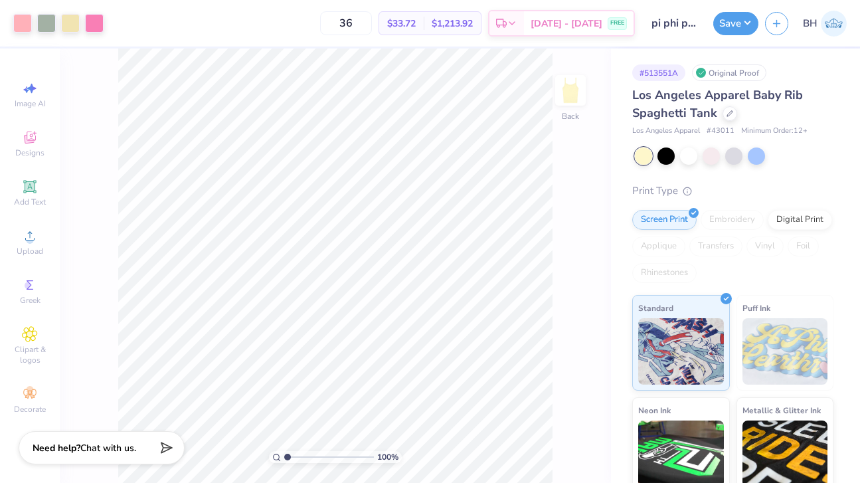 This screenshot has width=860, height=483. Describe the element at coordinates (108, 448) in the screenshot. I see `span: Chat with us.` at that location.